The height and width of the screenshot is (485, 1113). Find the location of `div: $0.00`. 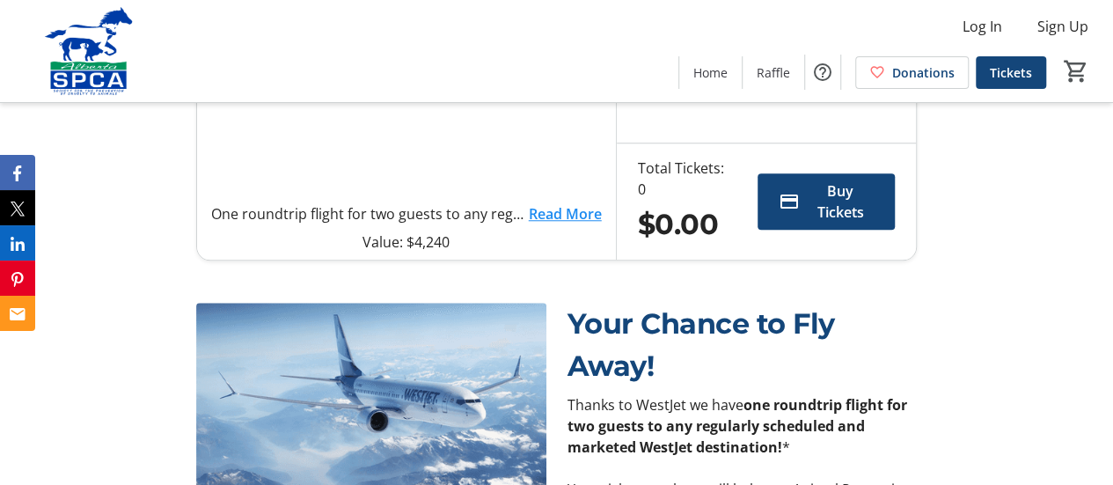

div: $0.00 is located at coordinates (684, 224).